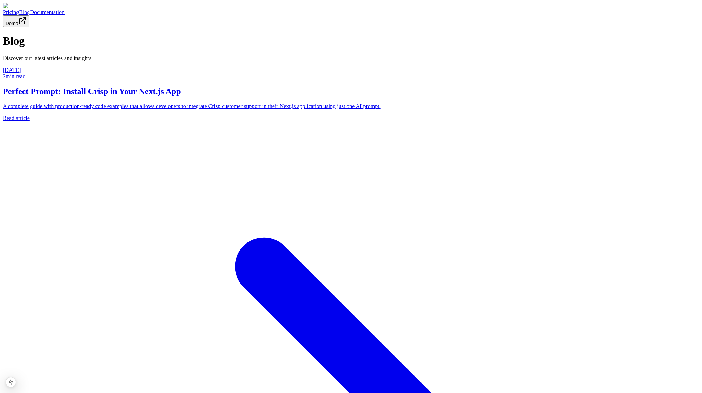  What do you see at coordinates (17, 6) in the screenshot?
I see `img: Dopamine` at bounding box center [17, 6].